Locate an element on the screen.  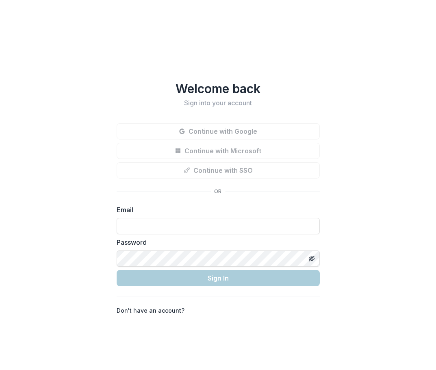
p: Don't have an account? is located at coordinates (150, 310).